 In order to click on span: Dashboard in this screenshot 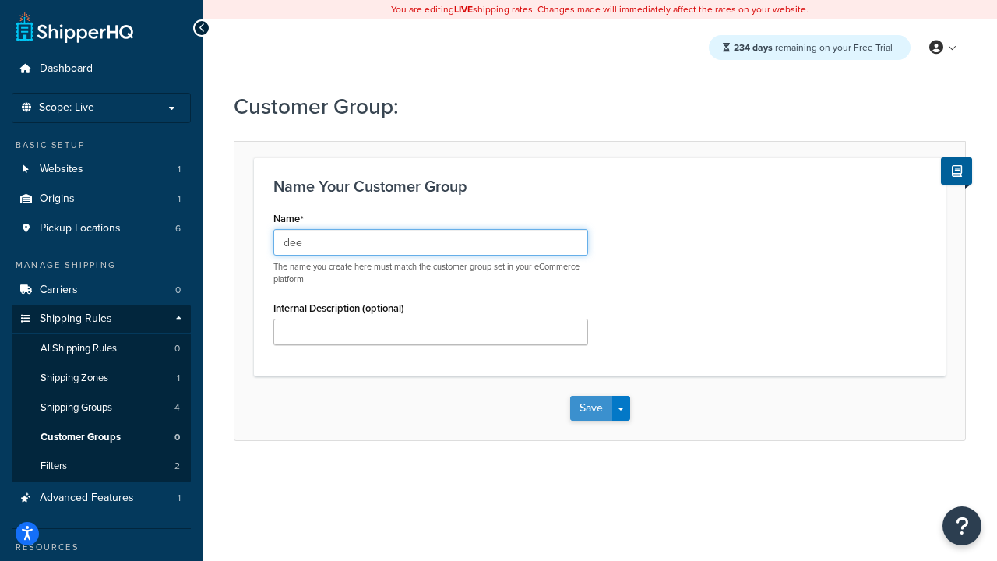, I will do `click(66, 69)`.